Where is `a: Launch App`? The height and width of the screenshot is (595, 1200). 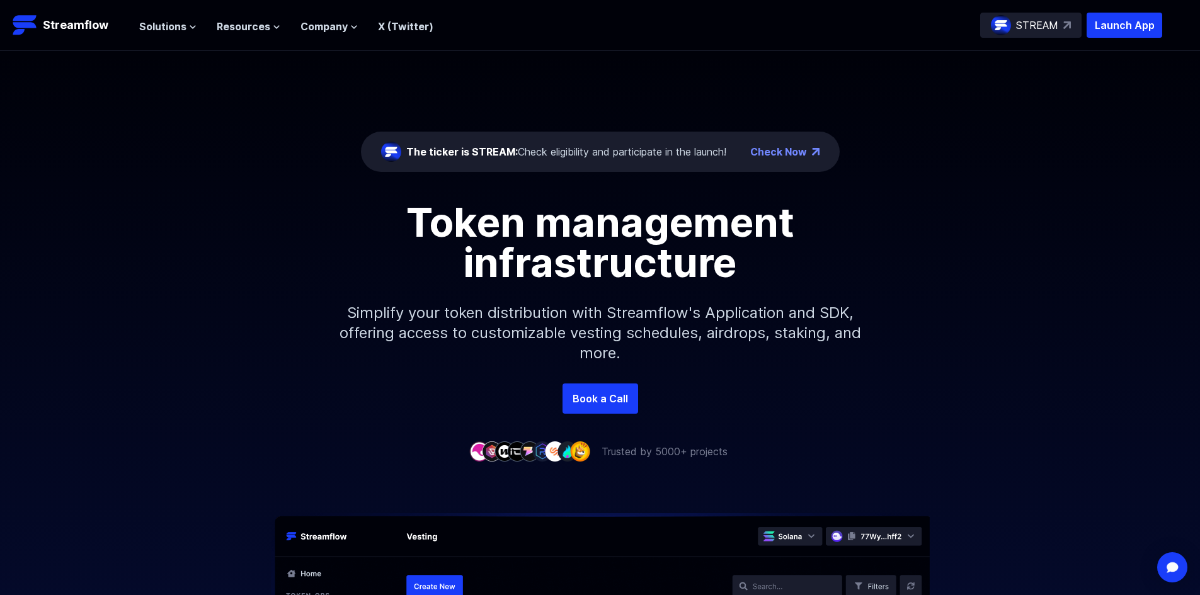
a: Launch App is located at coordinates (1125, 25).